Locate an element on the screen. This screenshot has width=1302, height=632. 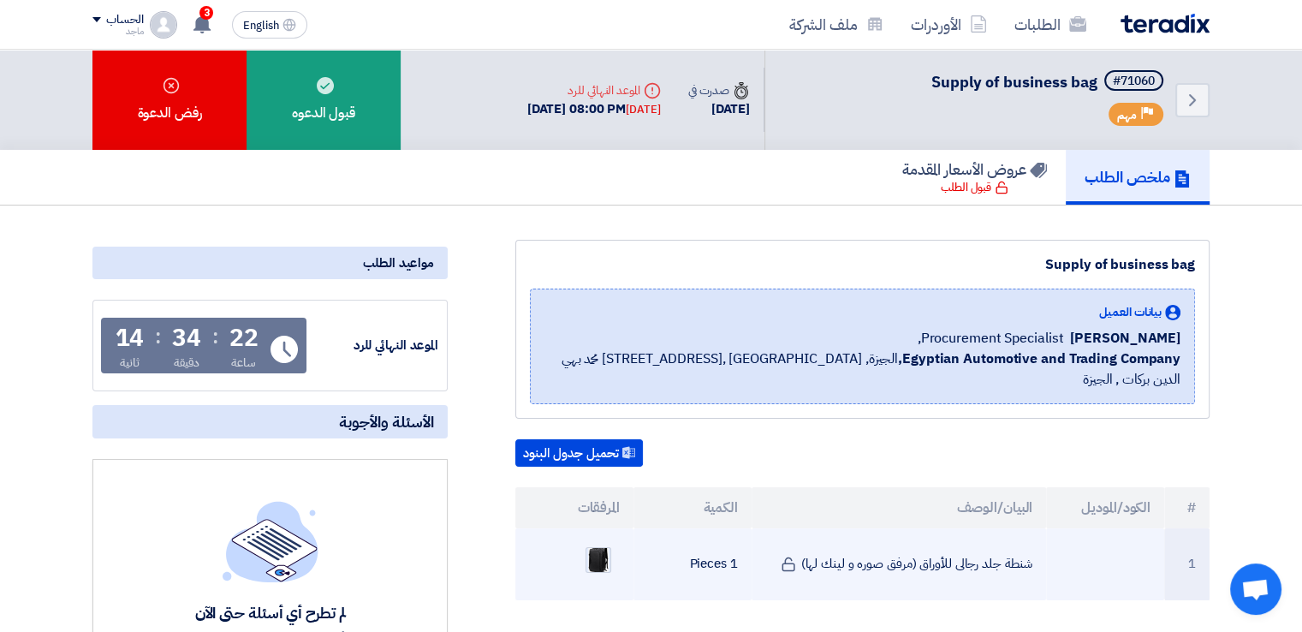
th: الكمية is located at coordinates (693, 508).